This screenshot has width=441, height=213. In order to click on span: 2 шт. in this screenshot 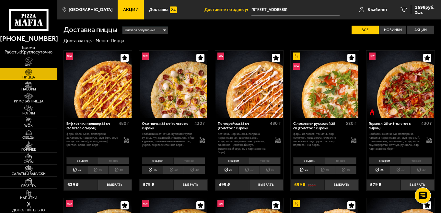, I will do `click(425, 12)`.